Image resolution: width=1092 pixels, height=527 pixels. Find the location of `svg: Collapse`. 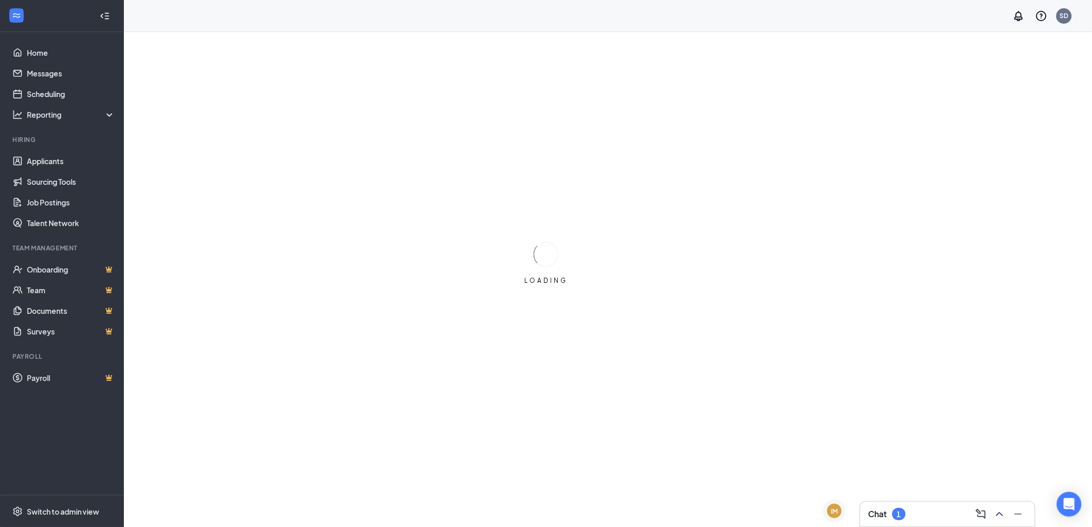

svg: Collapse is located at coordinates (105, 16).